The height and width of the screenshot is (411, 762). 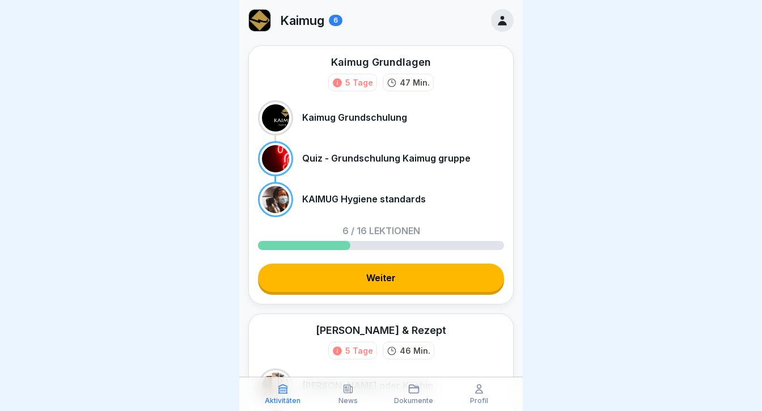 I want to click on p: Quiz - Grundschulung Kaimug gruppe, so click(x=386, y=158).